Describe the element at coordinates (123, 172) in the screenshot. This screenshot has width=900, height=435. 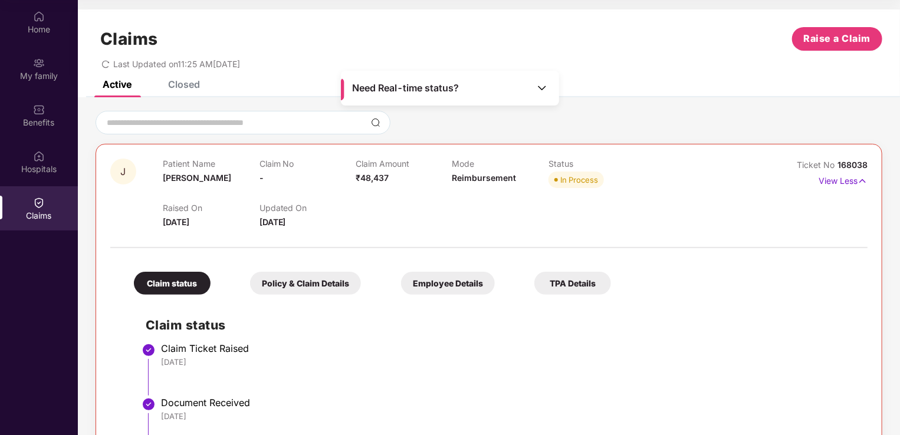
I see `span: J` at that location.